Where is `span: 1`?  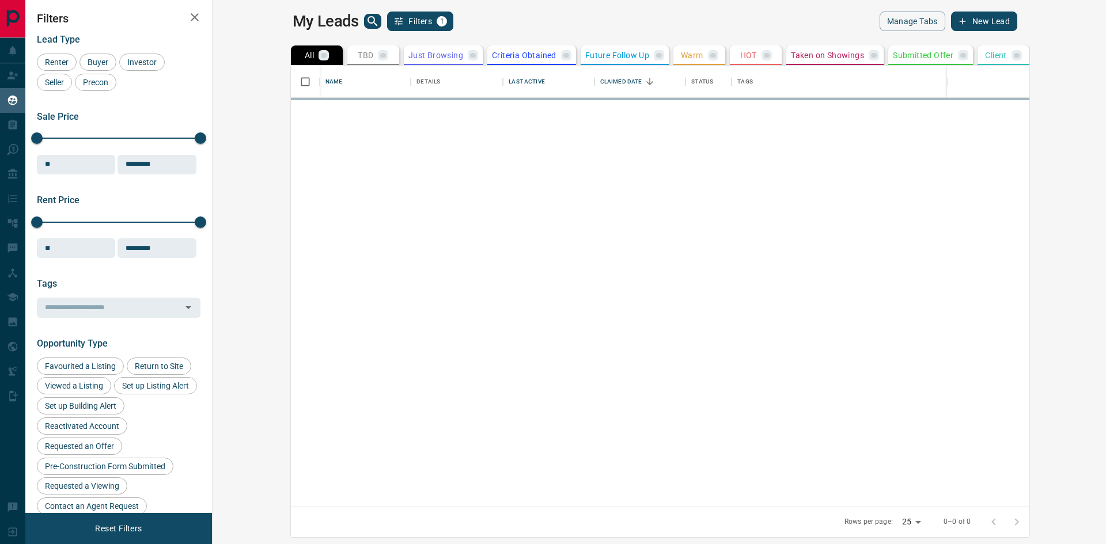
span: 1 is located at coordinates (442, 21).